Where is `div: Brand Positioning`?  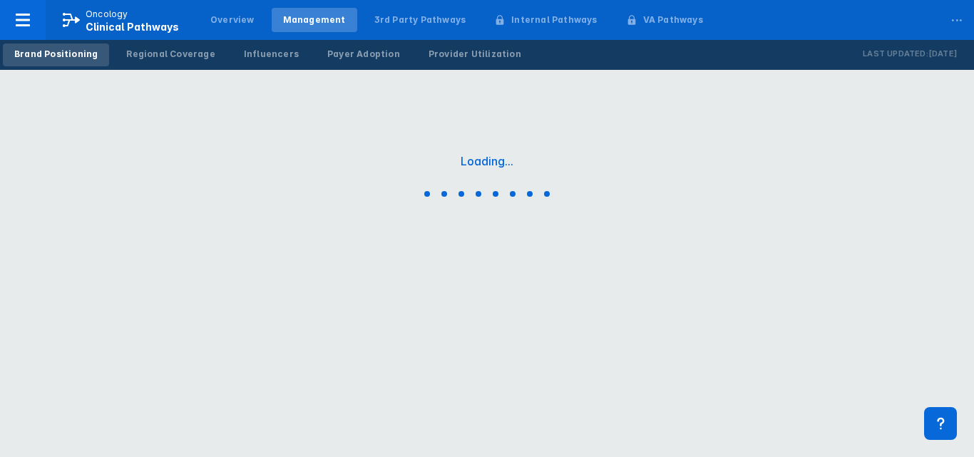 div: Brand Positioning is located at coordinates (56, 54).